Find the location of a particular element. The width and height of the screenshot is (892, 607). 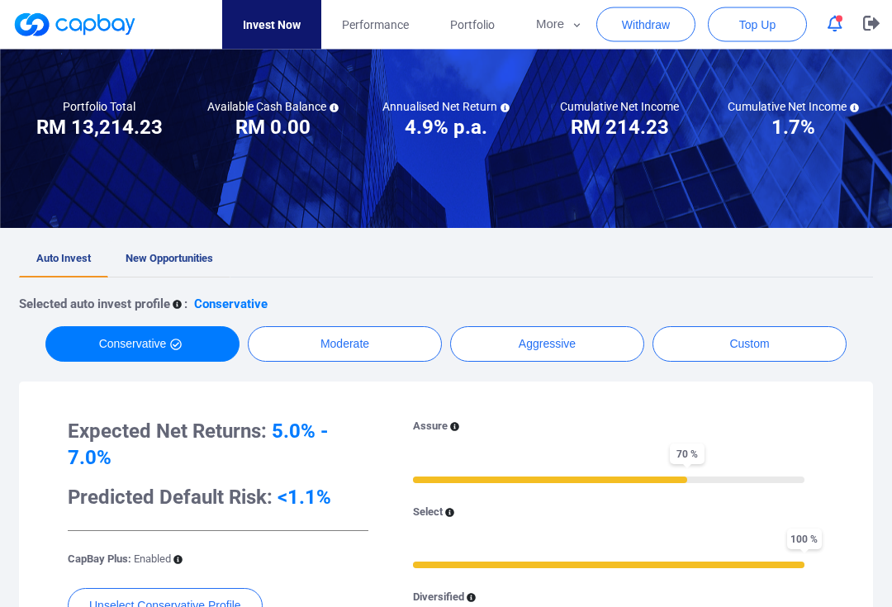

h5: Portfolio Total is located at coordinates (99, 107).